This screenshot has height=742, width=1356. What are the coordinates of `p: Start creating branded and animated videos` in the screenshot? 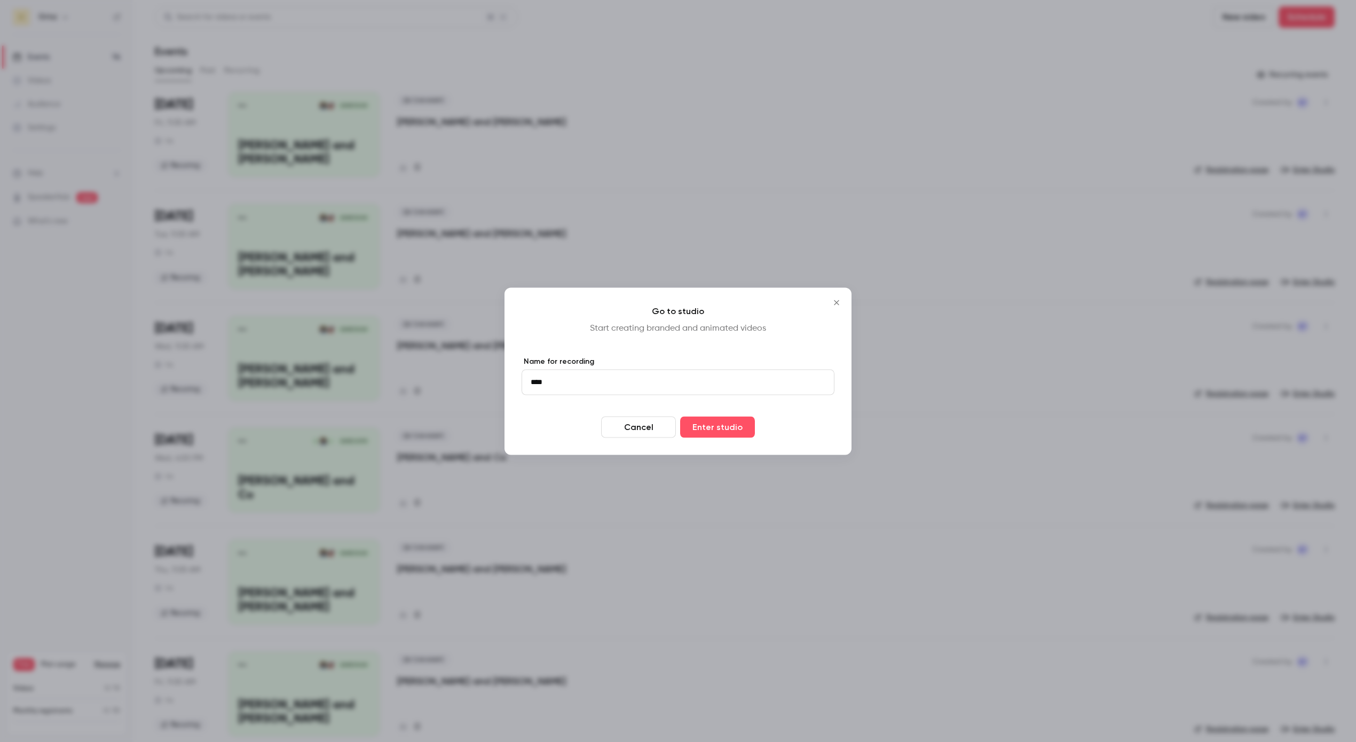 It's located at (678, 328).